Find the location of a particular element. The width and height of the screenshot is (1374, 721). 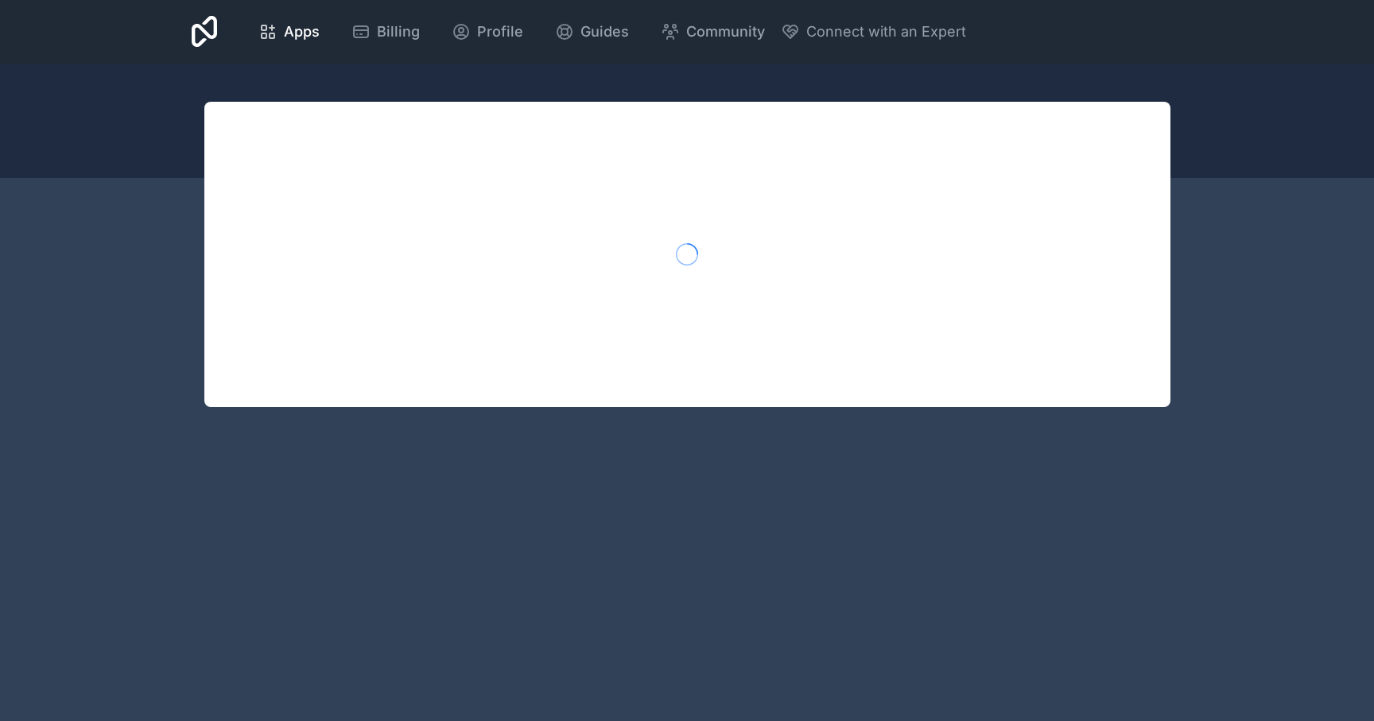

span: Guides is located at coordinates (604, 32).